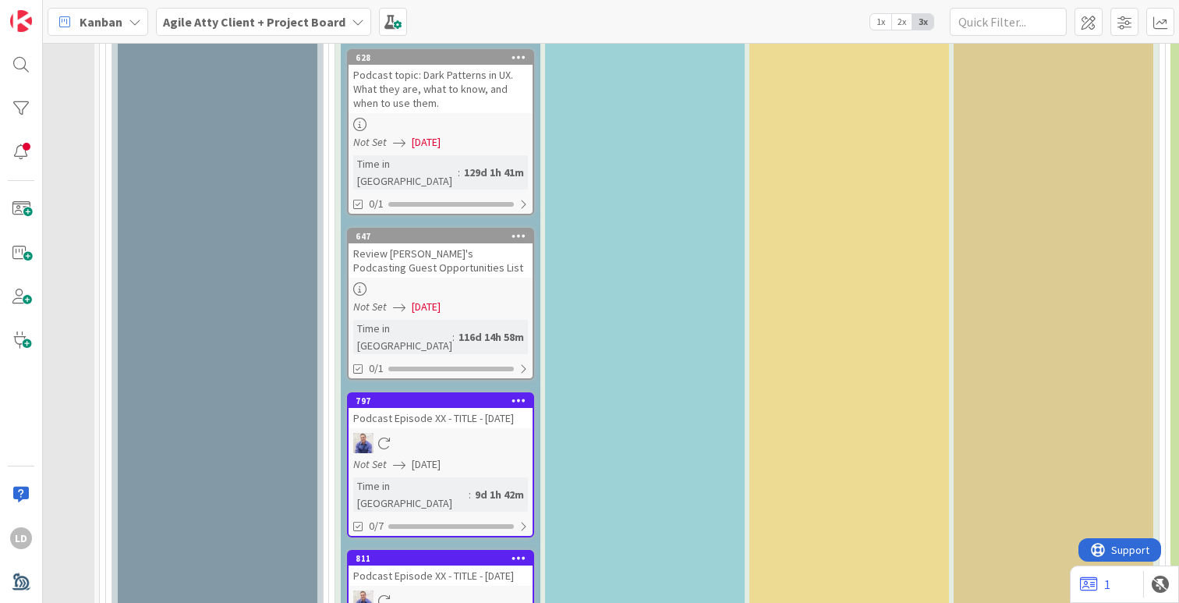  What do you see at coordinates (441, 89) in the screenshot?
I see `div: Podcast topic: Dark Patterns in UX. What they are, what to know, and when to use them.` at bounding box center [441, 89].